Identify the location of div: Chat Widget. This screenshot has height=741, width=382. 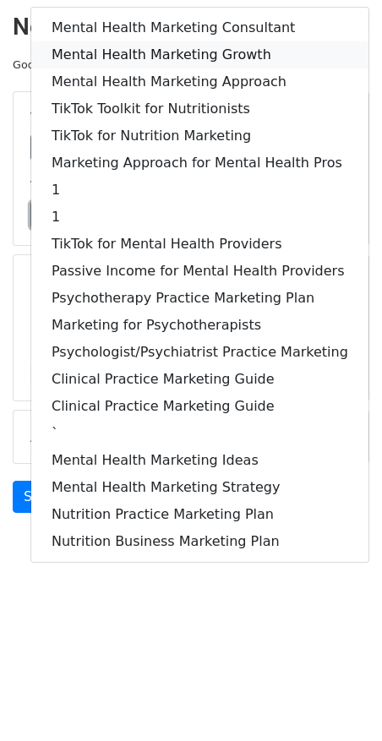
(340, 700).